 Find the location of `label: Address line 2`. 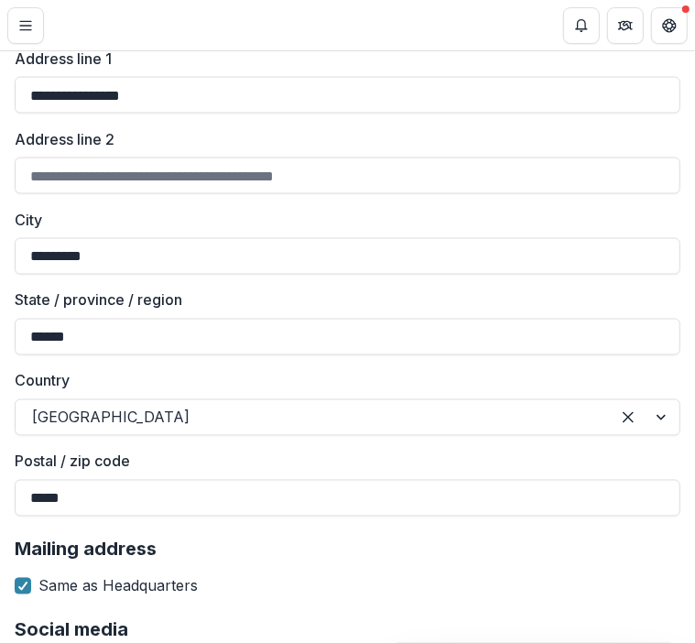

label: Address line 2 is located at coordinates (341, 139).